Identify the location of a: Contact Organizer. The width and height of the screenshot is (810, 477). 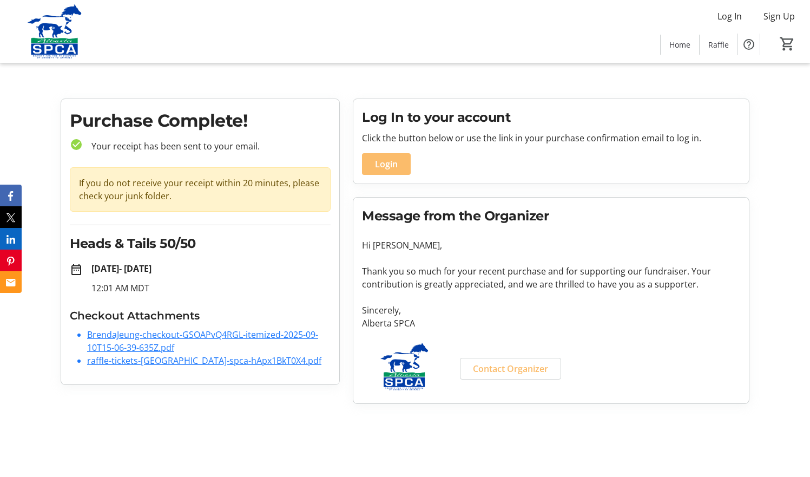
(510, 369).